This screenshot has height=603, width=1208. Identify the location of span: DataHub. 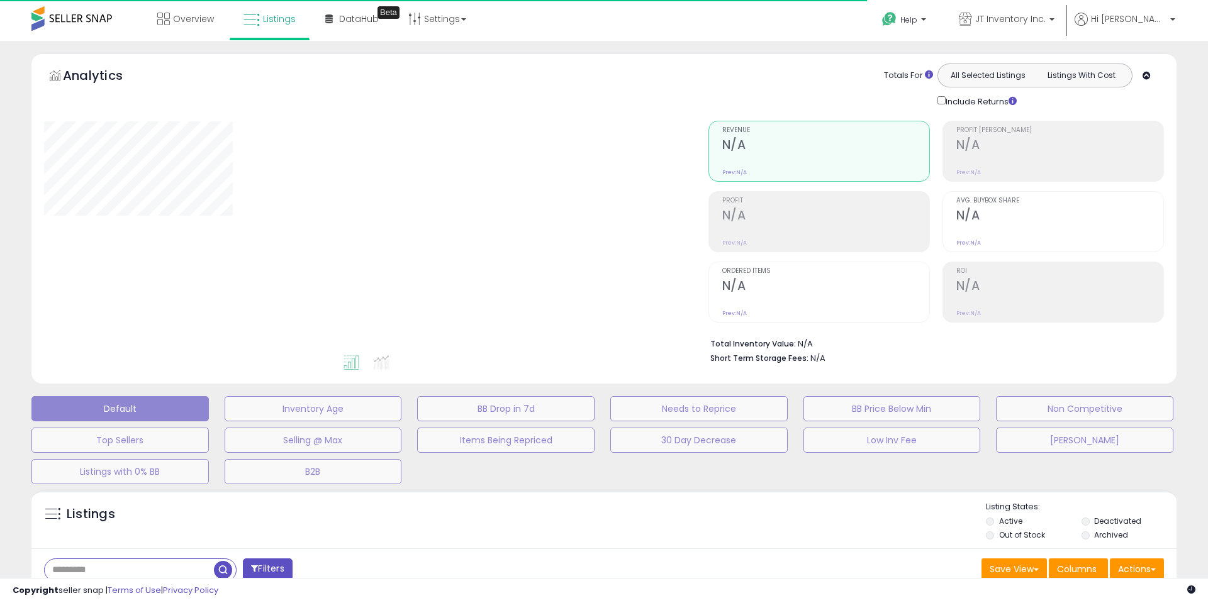
(359, 19).